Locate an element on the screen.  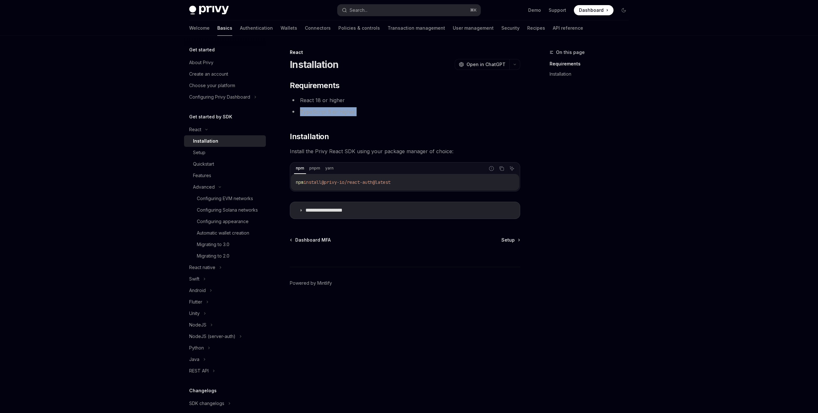
div: Setup is located at coordinates (199, 153).